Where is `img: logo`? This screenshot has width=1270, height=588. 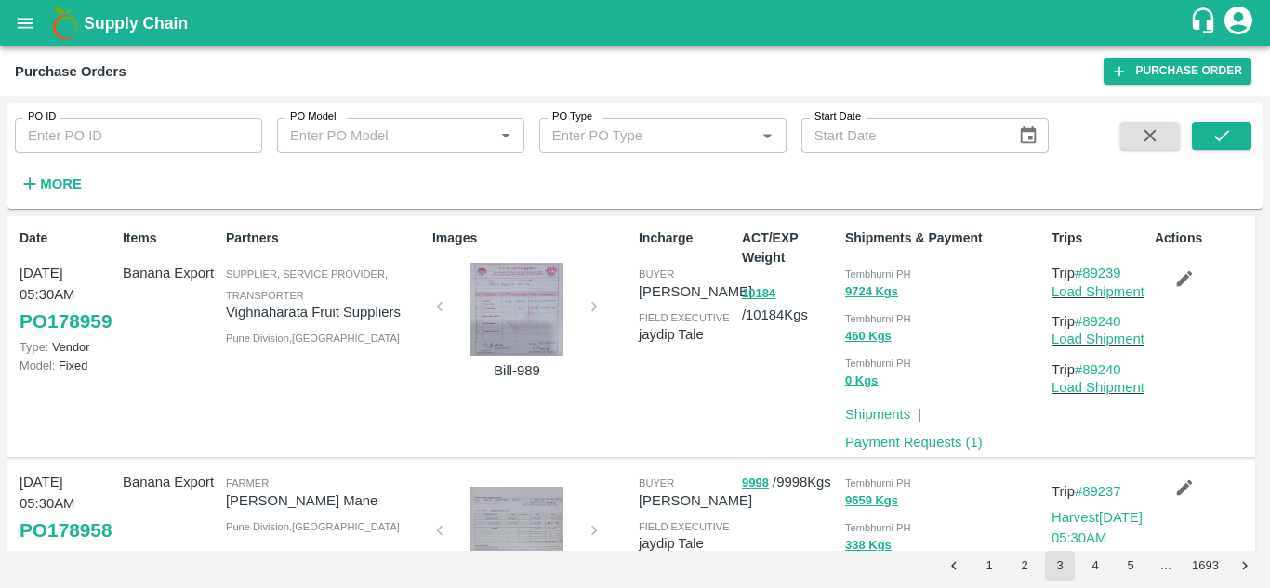
img: logo is located at coordinates (65, 23).